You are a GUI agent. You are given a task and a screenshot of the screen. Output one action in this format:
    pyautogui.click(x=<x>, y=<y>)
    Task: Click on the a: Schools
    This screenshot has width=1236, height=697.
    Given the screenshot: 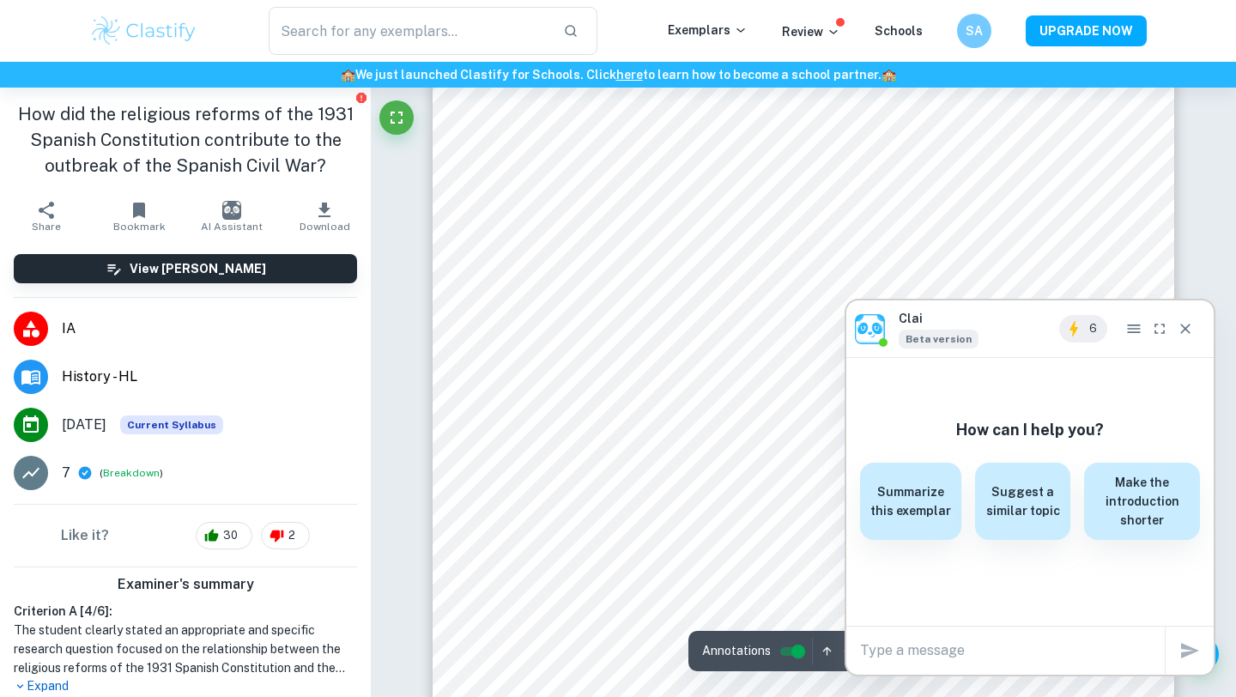 What is the action you would take?
    pyautogui.click(x=899, y=31)
    